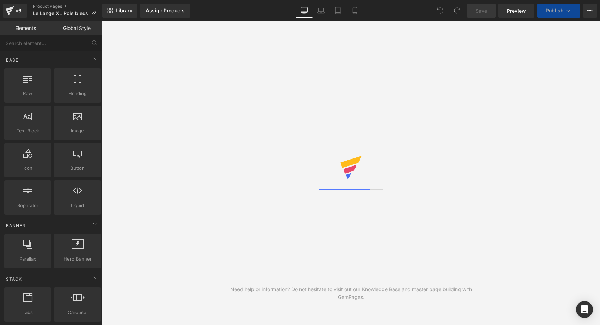 The image size is (600, 325). Describe the element at coordinates (321, 11) in the screenshot. I see `a: Laptop` at that location.